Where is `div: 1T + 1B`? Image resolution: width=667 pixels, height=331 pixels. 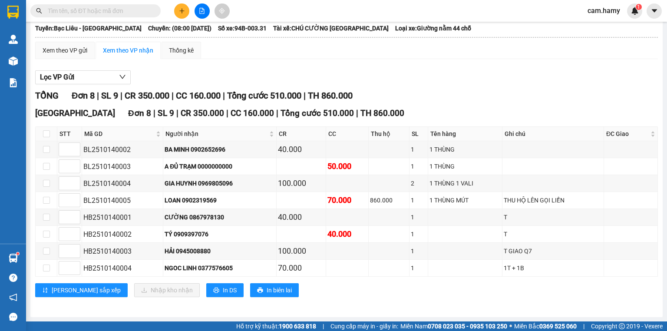 div: 1T + 1B is located at coordinates (553, 268).